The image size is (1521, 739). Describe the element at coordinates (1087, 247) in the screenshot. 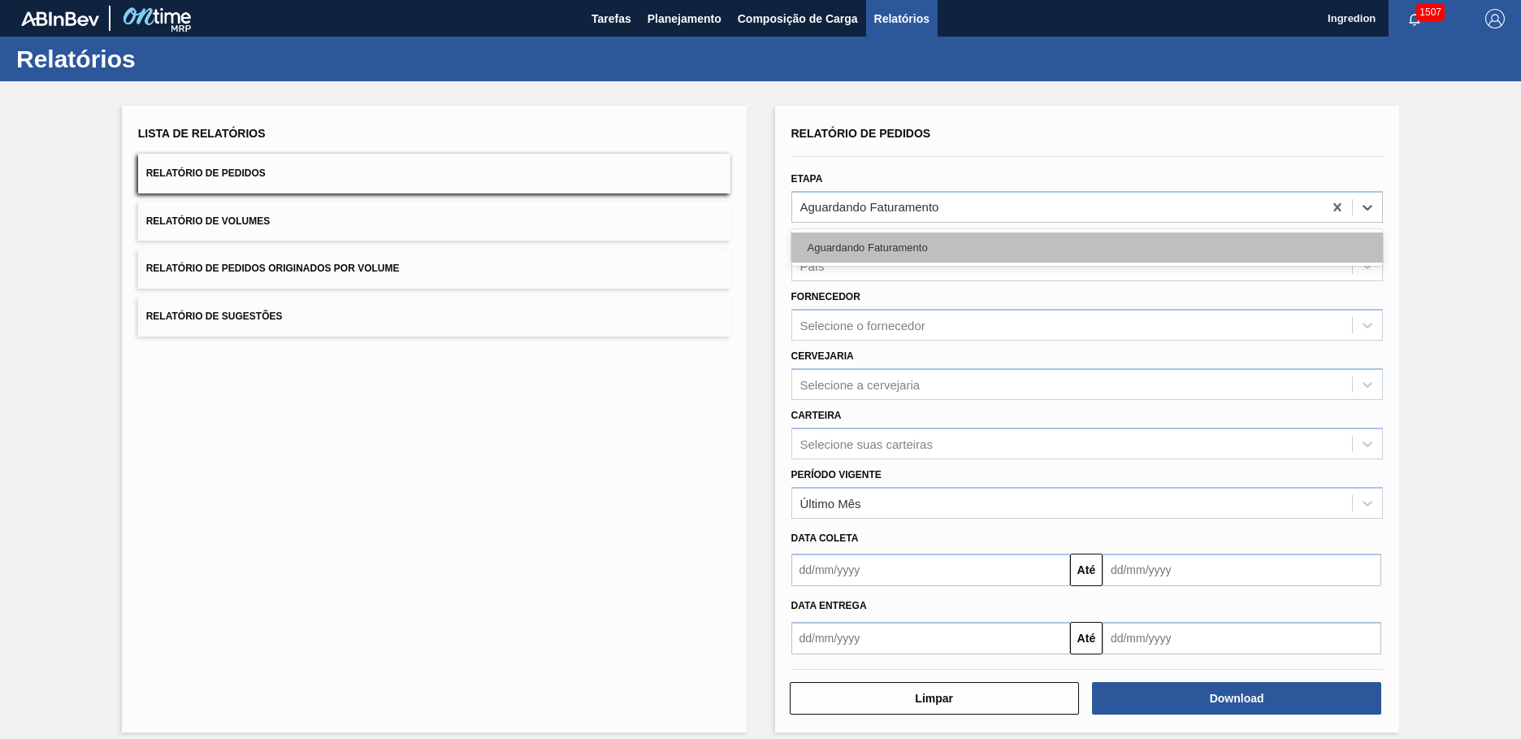

I see `div: Aguardando Faturamento` at that location.